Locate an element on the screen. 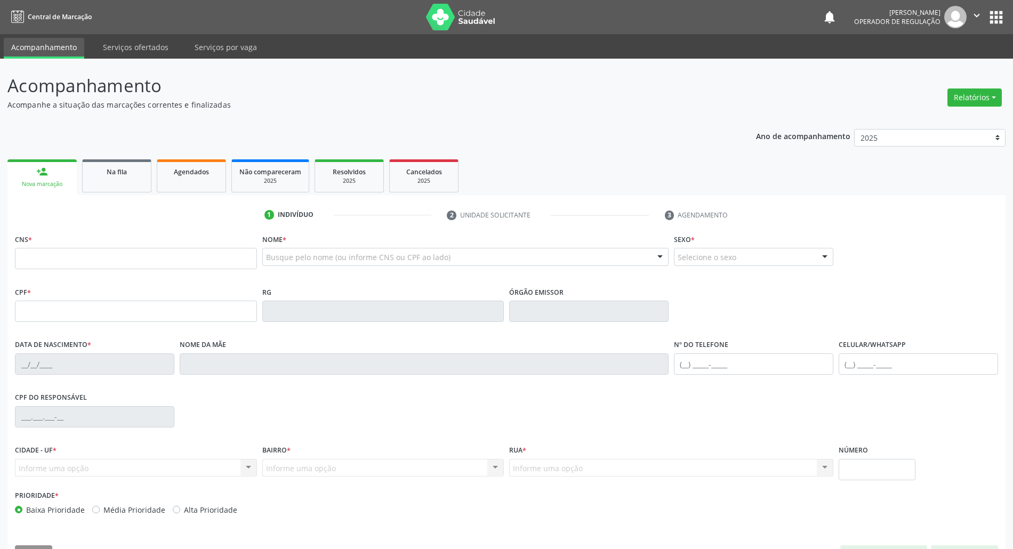  label: Média Prioridade is located at coordinates (134, 510).